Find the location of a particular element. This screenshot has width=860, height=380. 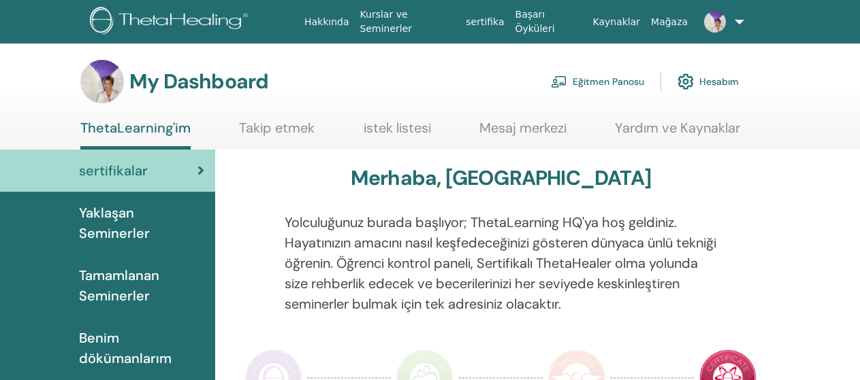

img: chalkboard-teacher.svg is located at coordinates (559, 82).